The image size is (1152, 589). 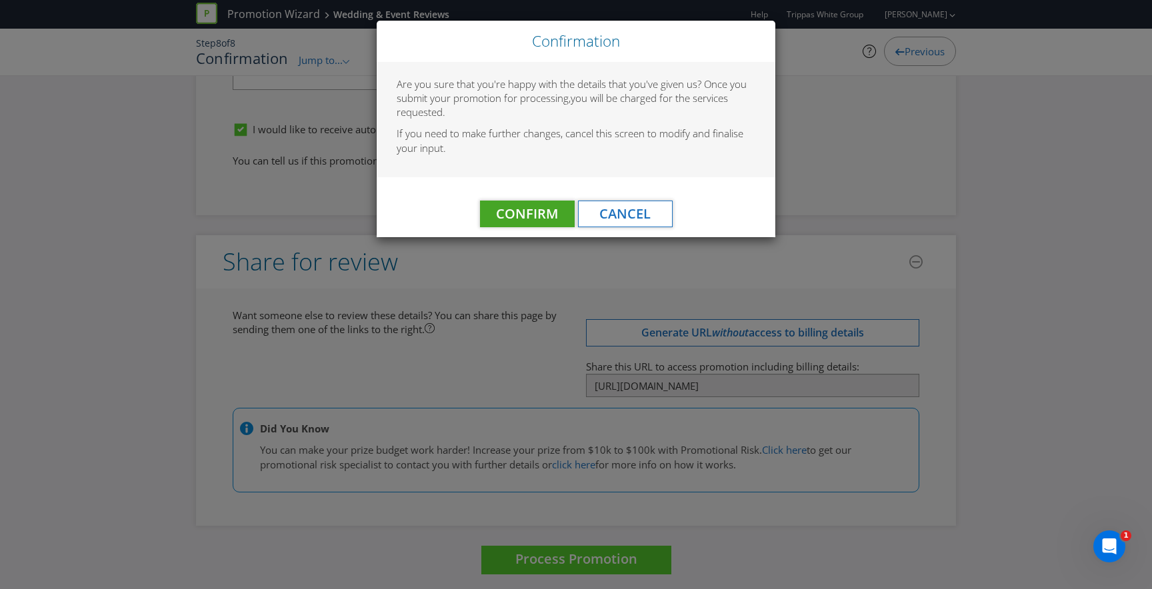 I want to click on div: Close, so click(x=576, y=41).